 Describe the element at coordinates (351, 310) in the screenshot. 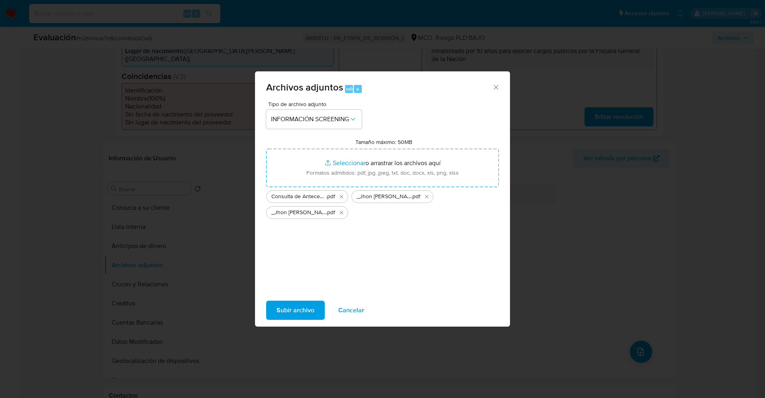

I see `button: Cancelar` at that location.